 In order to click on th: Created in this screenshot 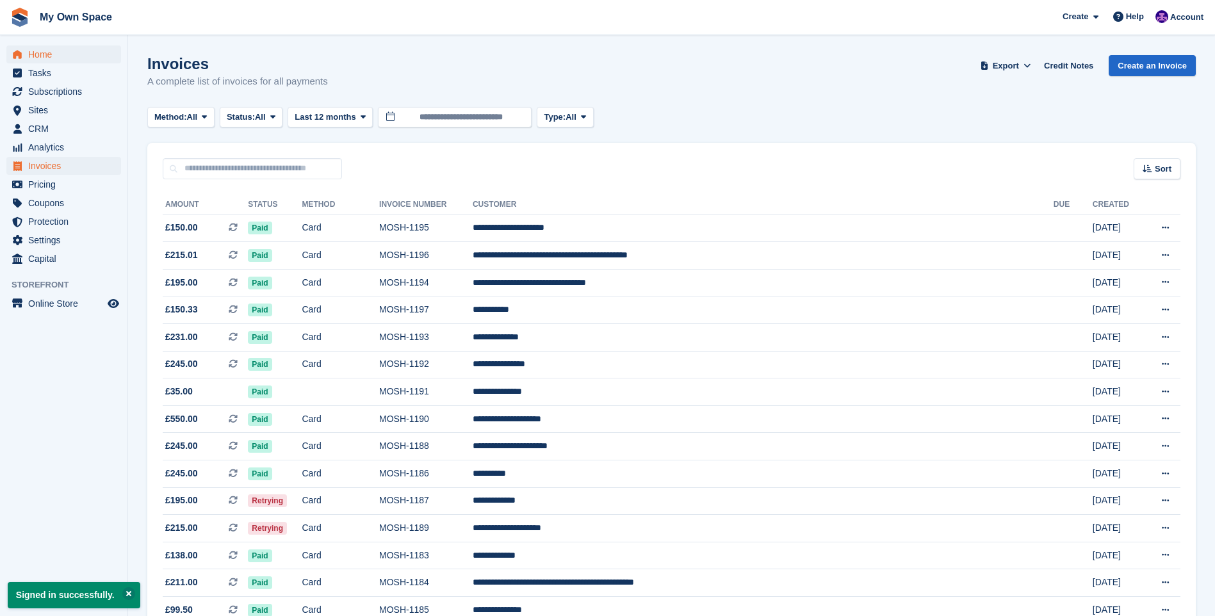, I will do `click(1118, 205)`.